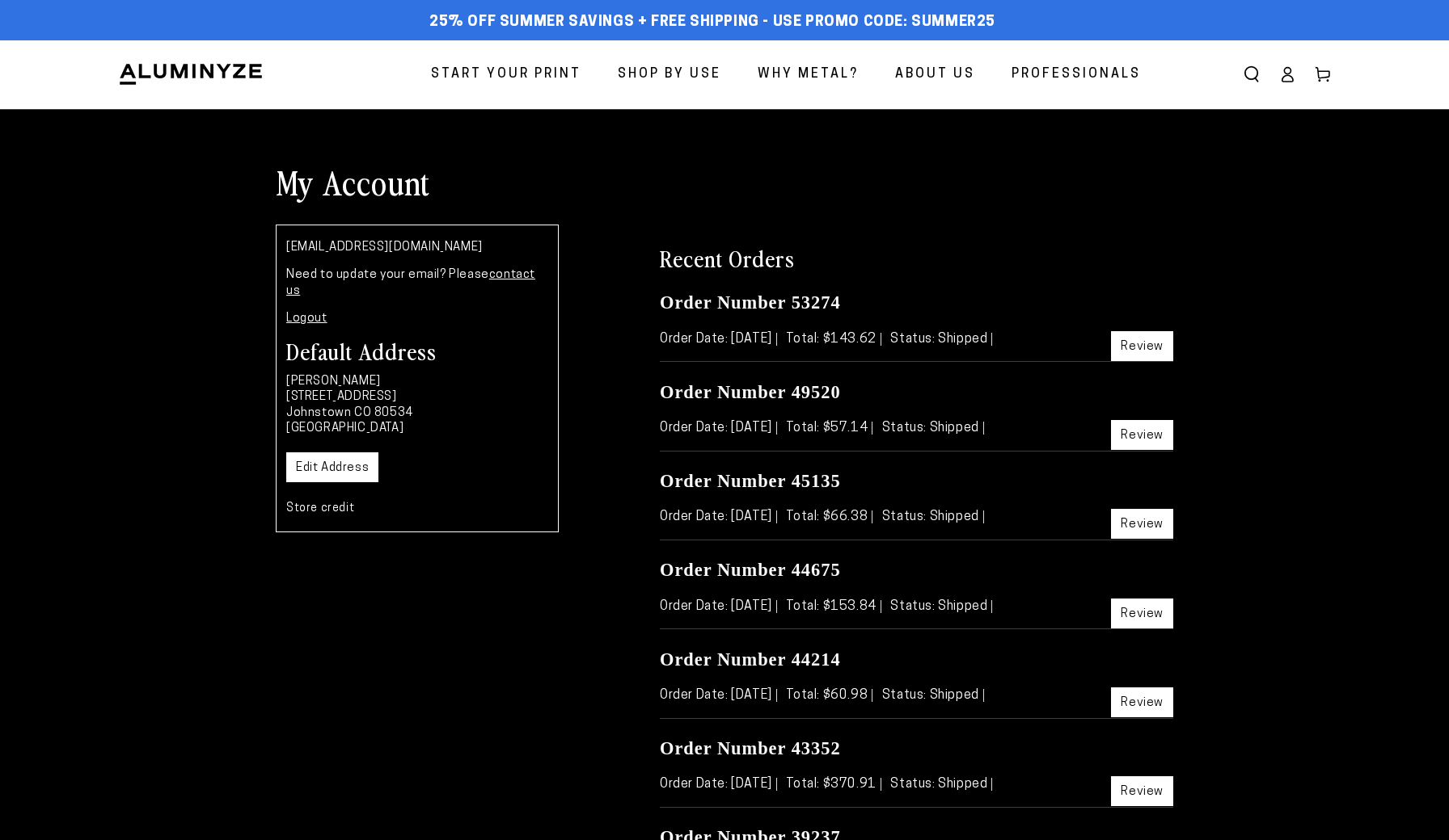 The height and width of the screenshot is (840, 1449). I want to click on a: Edit Address, so click(332, 467).